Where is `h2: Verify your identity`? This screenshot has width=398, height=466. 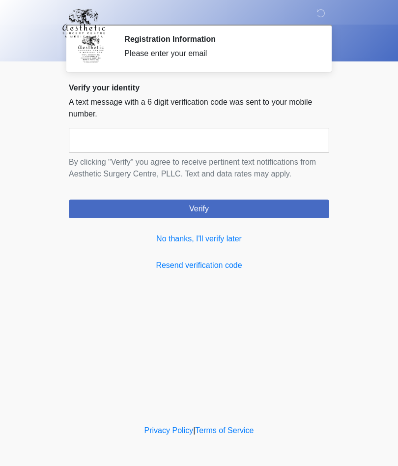 h2: Verify your identity is located at coordinates (199, 88).